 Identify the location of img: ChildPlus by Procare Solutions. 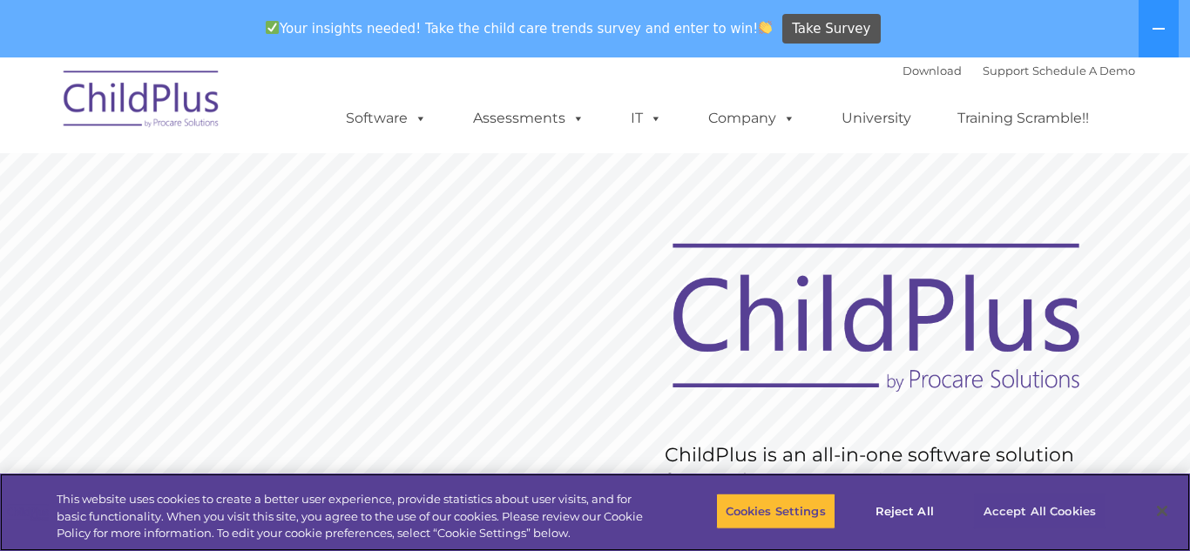
(142, 102).